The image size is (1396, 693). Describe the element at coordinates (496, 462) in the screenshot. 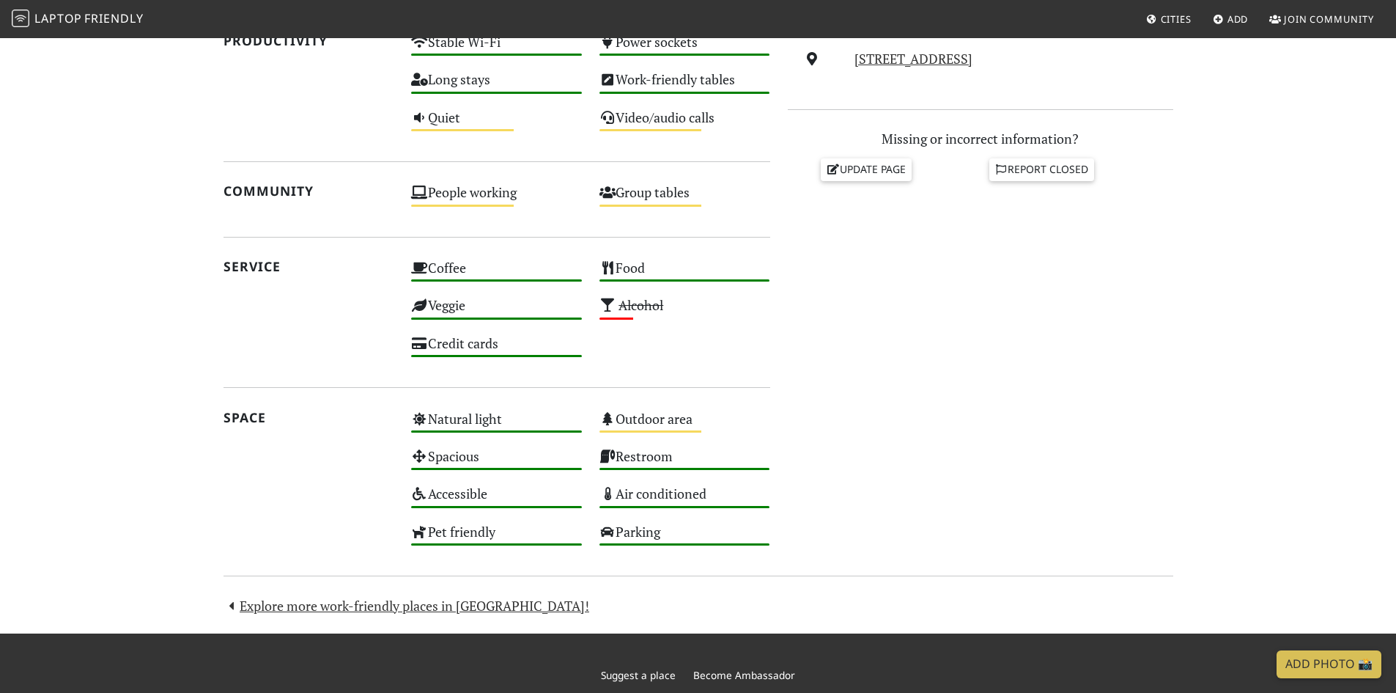

I see `div: Spacious` at that location.